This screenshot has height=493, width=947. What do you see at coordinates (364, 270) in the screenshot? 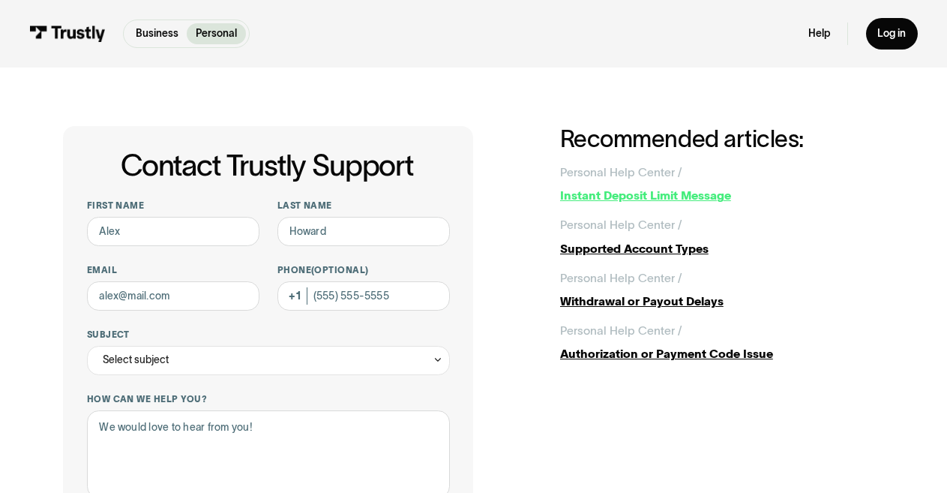
I see `label: Phone` at bounding box center [364, 270].